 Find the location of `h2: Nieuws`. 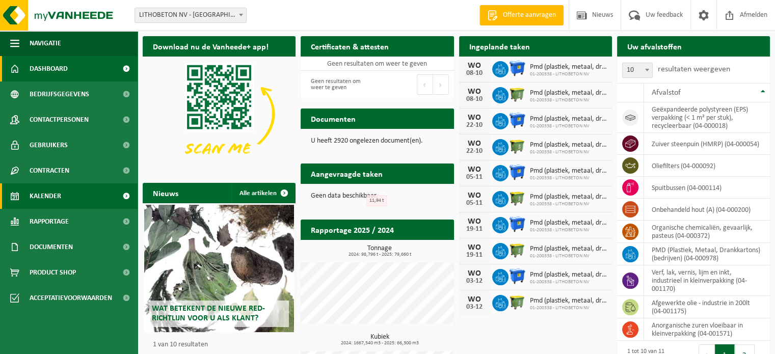

h2: Nieuws is located at coordinates (166, 193).